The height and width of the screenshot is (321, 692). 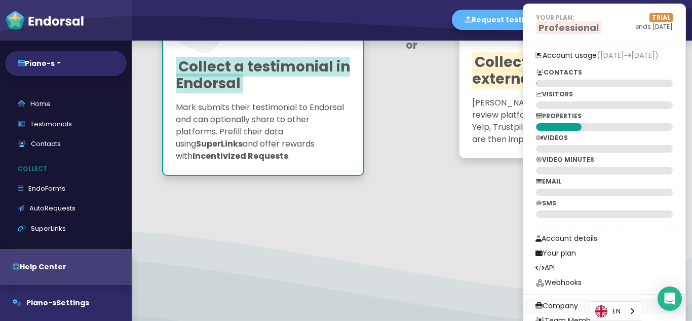 I want to click on h3: or, so click(x=412, y=45).